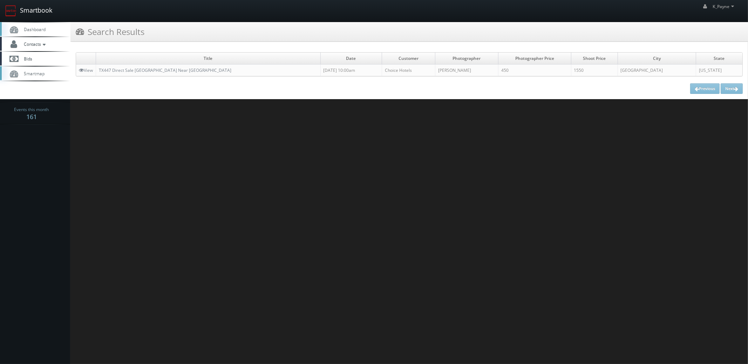 The image size is (748, 364). Describe the element at coordinates (32, 110) in the screenshot. I see `span: Events this month` at that location.